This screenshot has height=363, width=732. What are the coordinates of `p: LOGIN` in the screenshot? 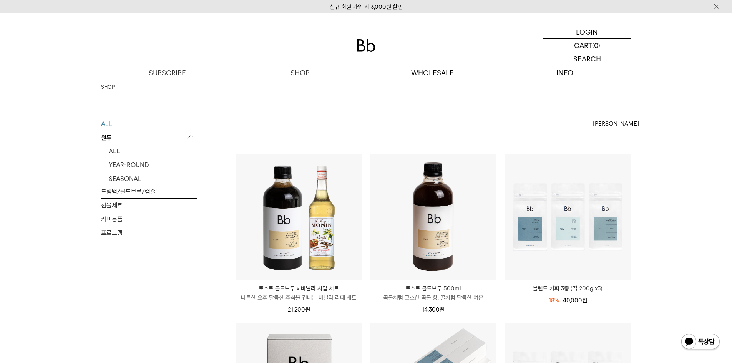 It's located at (587, 32).